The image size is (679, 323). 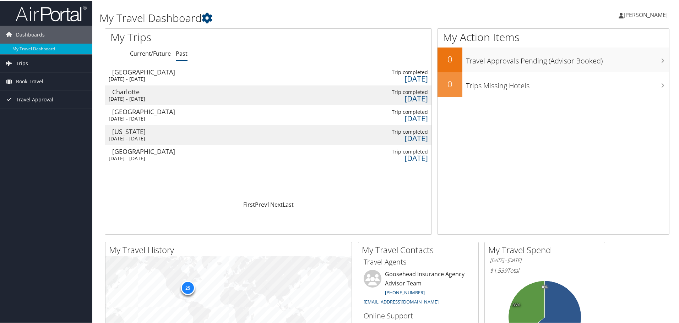 What do you see at coordinates (418, 315) in the screenshot?
I see `h3: Online Support` at bounding box center [418, 315].